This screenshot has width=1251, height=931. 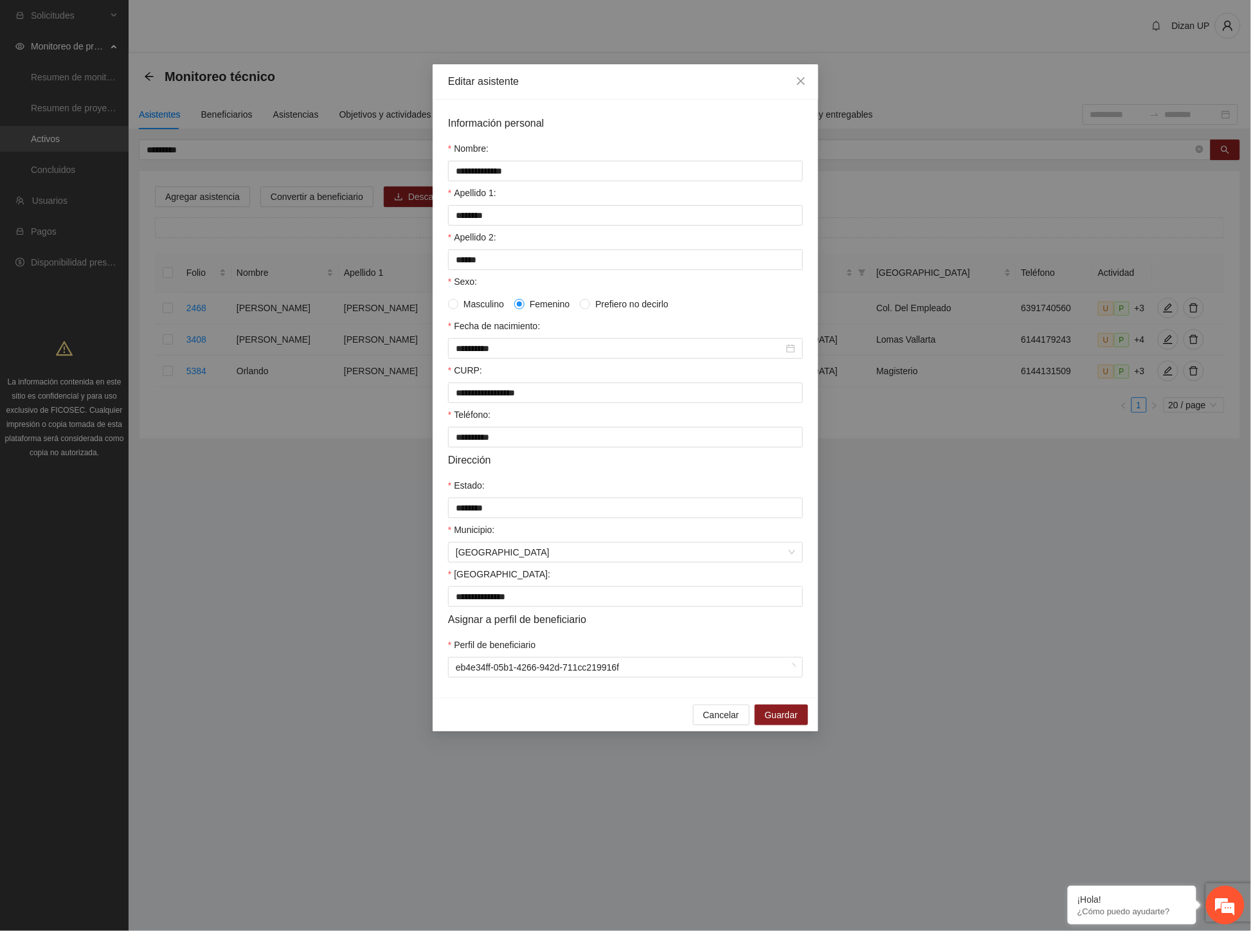 What do you see at coordinates (625, 437) in the screenshot?
I see `input: Teléfono:` at bounding box center [625, 437].